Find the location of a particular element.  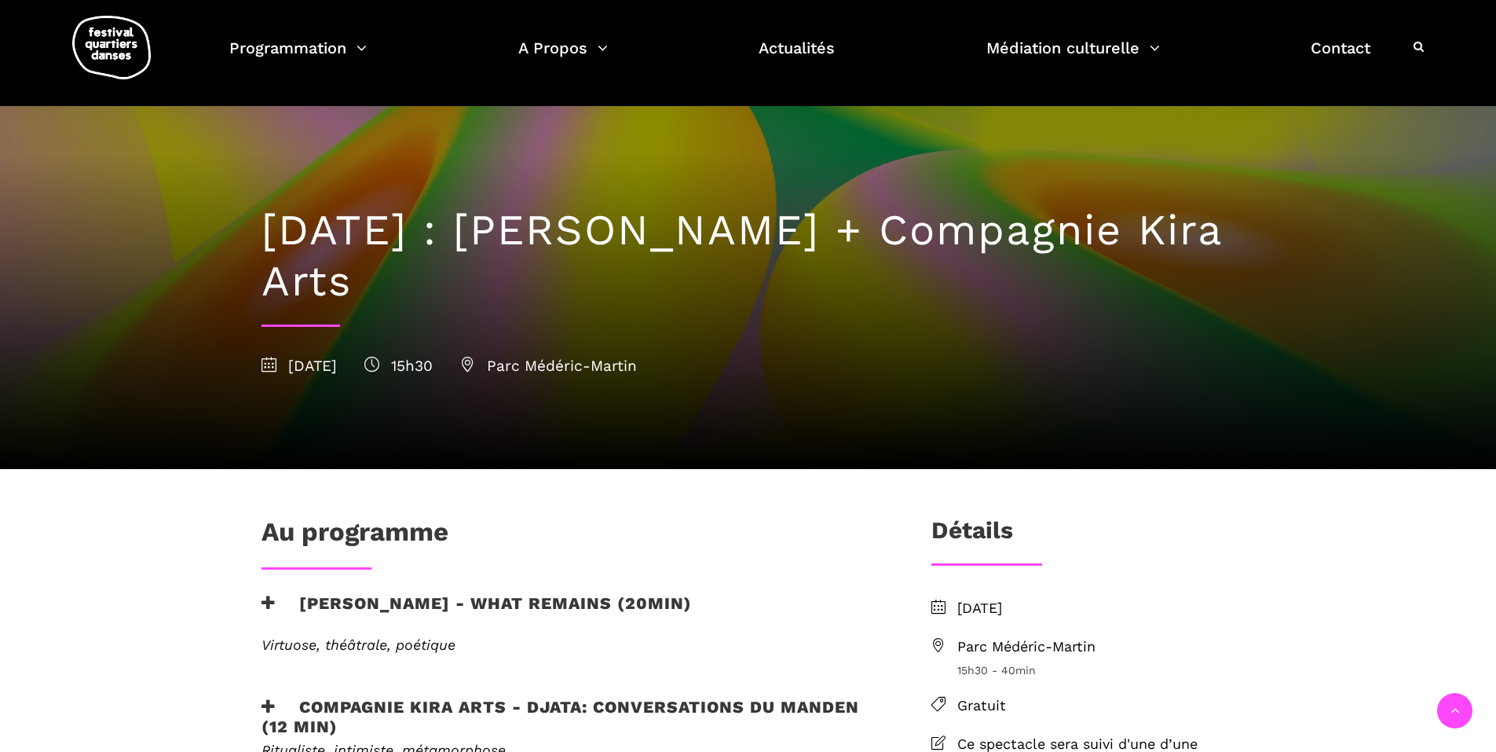

span: 15h30 is located at coordinates (398, 365).